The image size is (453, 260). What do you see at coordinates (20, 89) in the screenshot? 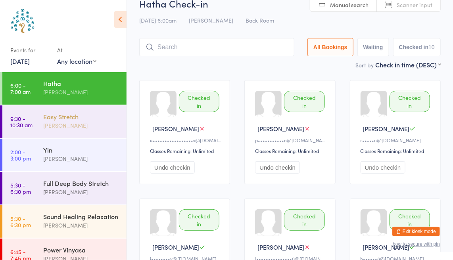
I see `time: 6:00 - 7:00 am` at bounding box center [20, 89].